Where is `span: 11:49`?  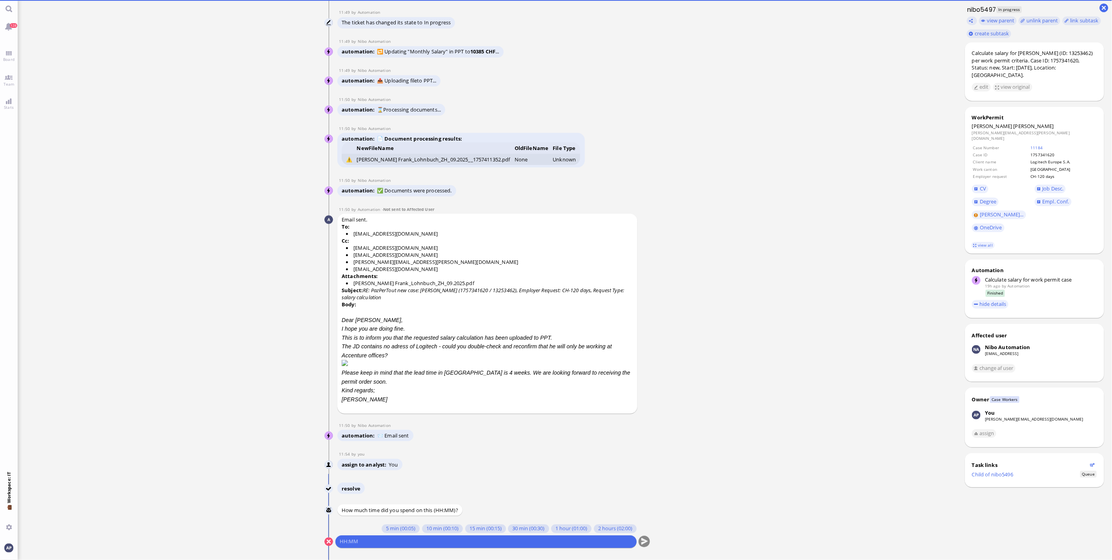 span: 11:49 is located at coordinates (345, 70).